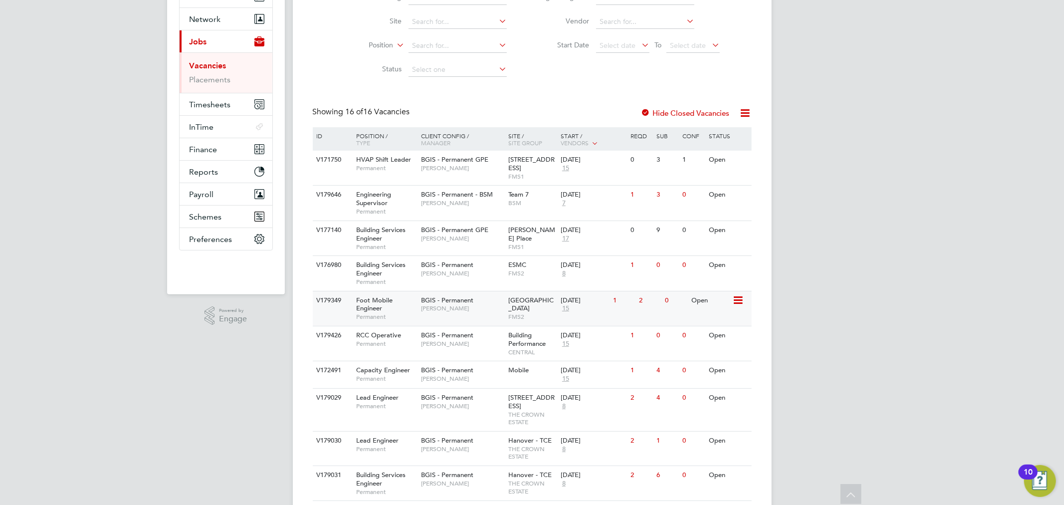 The image size is (1064, 505). What do you see at coordinates (383, 159) in the screenshot?
I see `span: HVAP Shift Leader` at bounding box center [383, 159].